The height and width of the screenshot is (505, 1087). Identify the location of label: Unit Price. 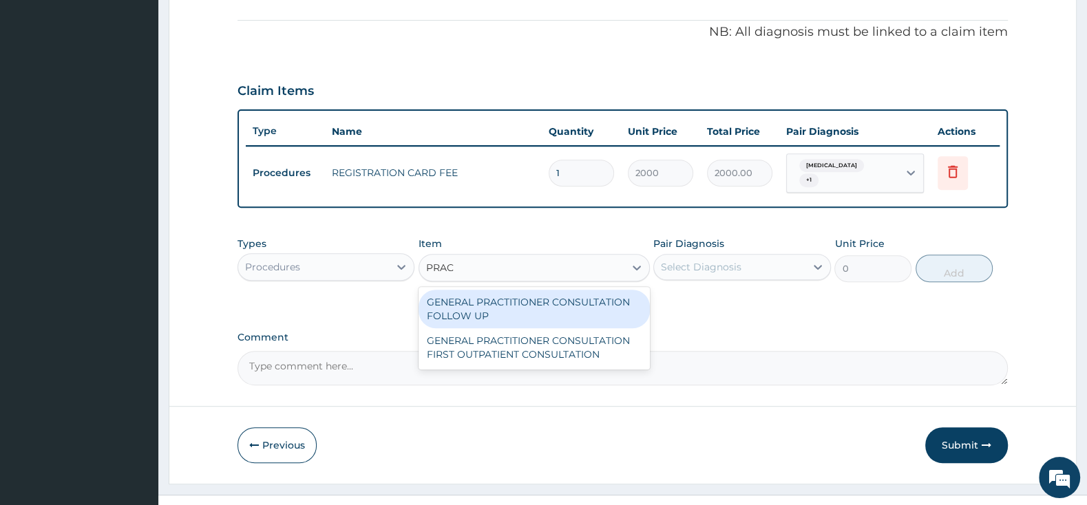
(859, 244).